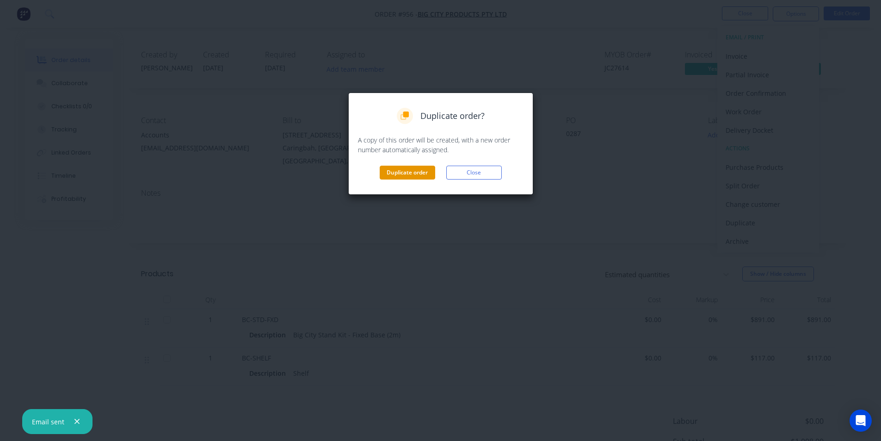 Image resolution: width=881 pixels, height=441 pixels. Describe the element at coordinates (452, 116) in the screenshot. I see `span: Duplicate order?` at that location.